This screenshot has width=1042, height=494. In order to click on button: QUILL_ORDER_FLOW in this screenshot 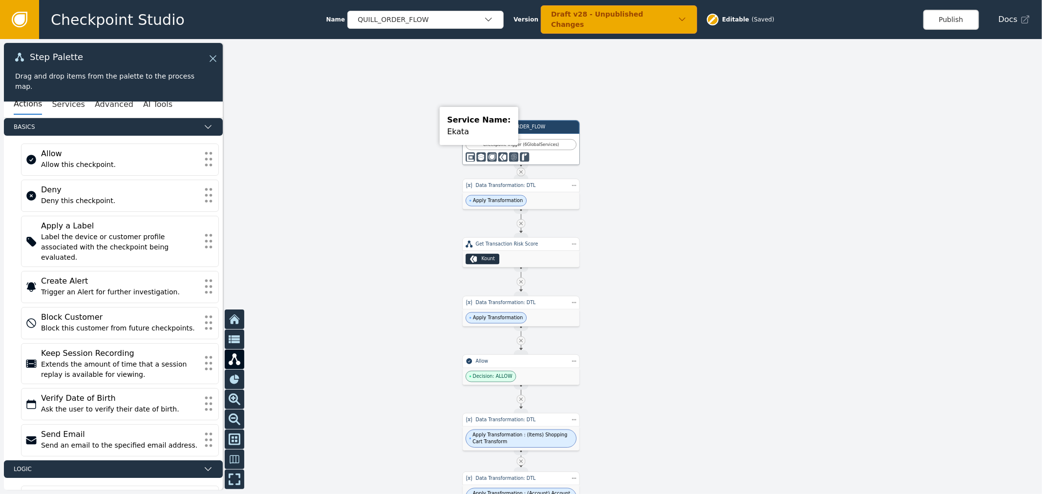, I will do `click(426, 20)`.